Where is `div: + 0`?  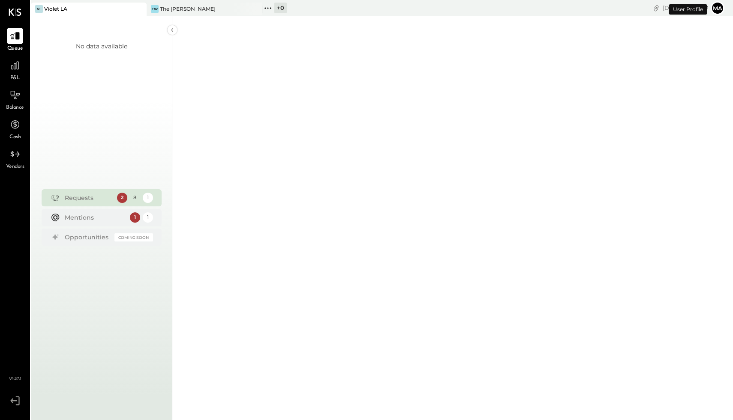
div: + 0 is located at coordinates (280, 8).